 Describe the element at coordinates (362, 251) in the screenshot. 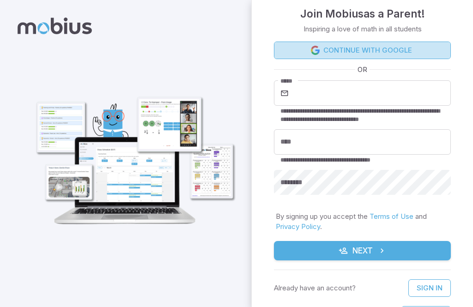

I see `button: Next` at that location.